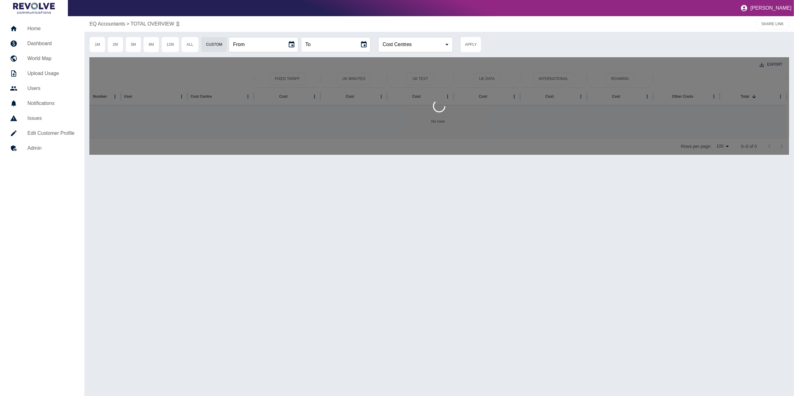  I want to click on button: 3M, so click(133, 45).